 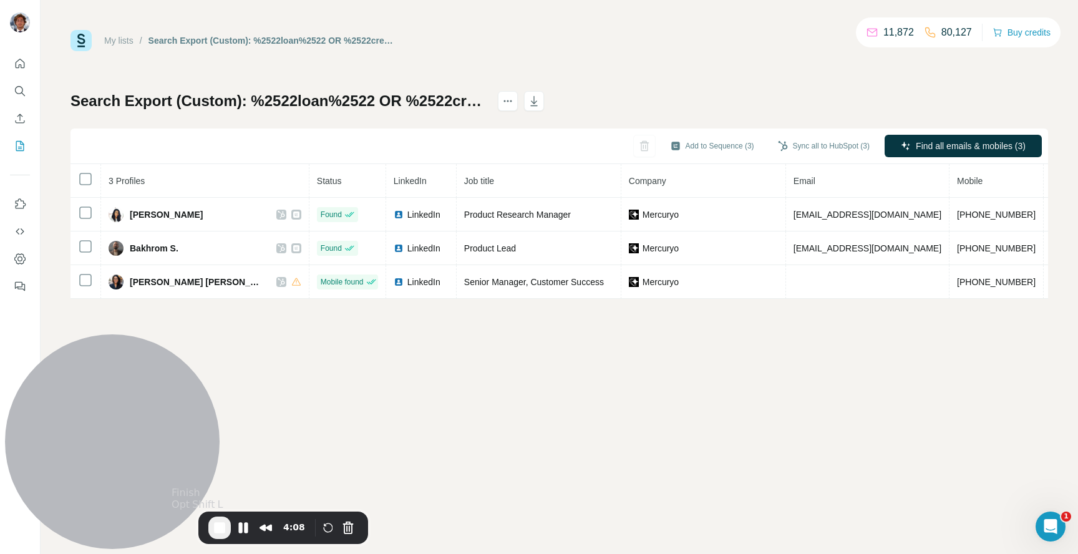 What do you see at coordinates (647, 181) in the screenshot?
I see `span: Company` at bounding box center [647, 181].